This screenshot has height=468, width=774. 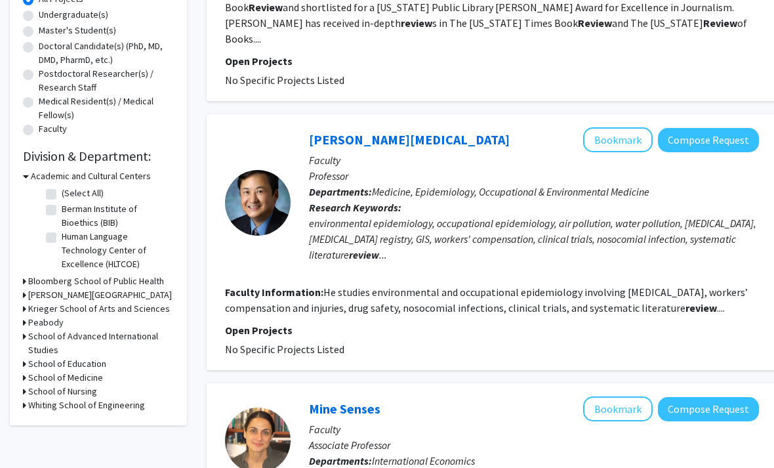 What do you see at coordinates (274, 293) in the screenshot?
I see `b: Faculty Information:` at bounding box center [274, 293].